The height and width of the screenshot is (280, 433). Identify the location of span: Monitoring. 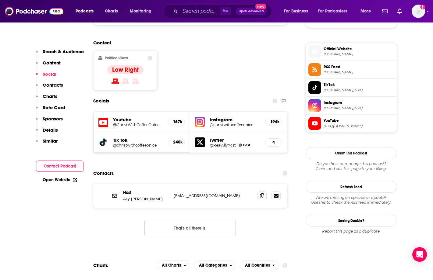
(140, 11).